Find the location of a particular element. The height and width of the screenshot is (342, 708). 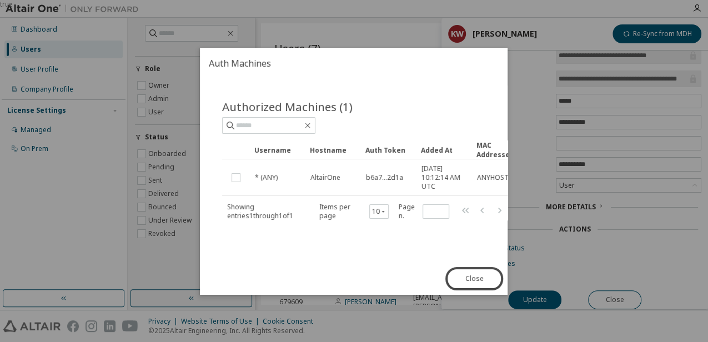

button: 10 is located at coordinates (379, 211).